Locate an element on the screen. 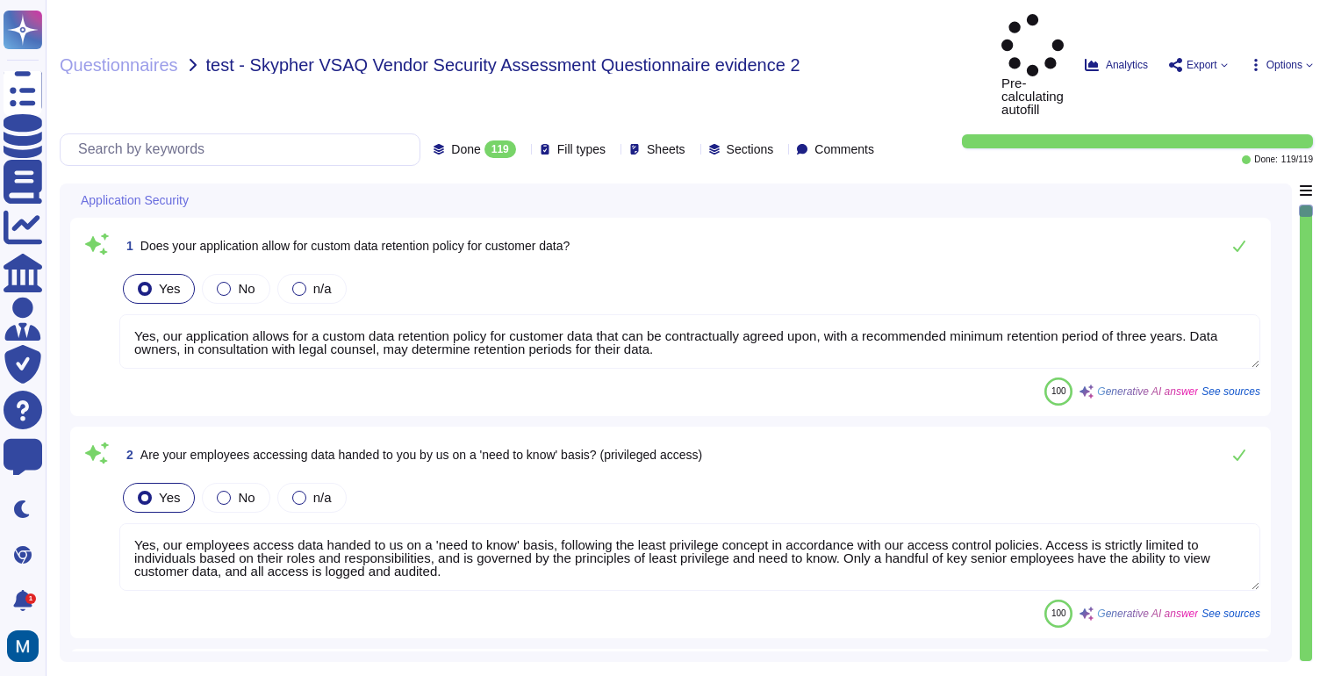 The image size is (1327, 676). span: Export is located at coordinates (1202, 65).